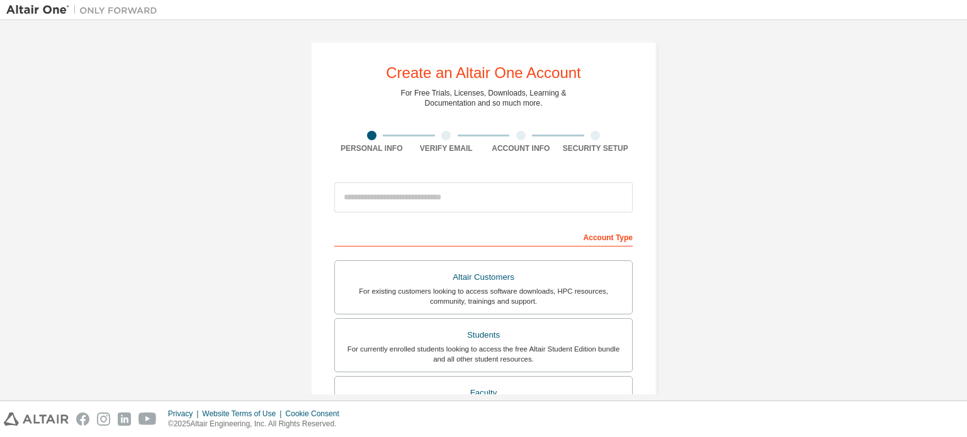  What do you see at coordinates (36, 419) in the screenshot?
I see `img: altair_logo.svg` at bounding box center [36, 419].